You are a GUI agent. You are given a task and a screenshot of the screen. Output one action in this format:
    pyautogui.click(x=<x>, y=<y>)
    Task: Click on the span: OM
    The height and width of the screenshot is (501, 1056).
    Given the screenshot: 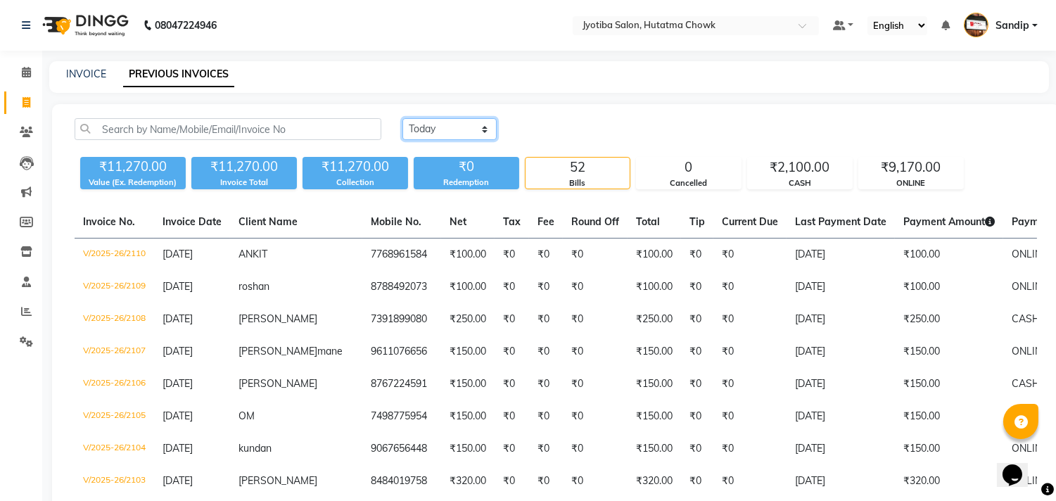 What is the action you would take?
    pyautogui.click(x=246, y=416)
    